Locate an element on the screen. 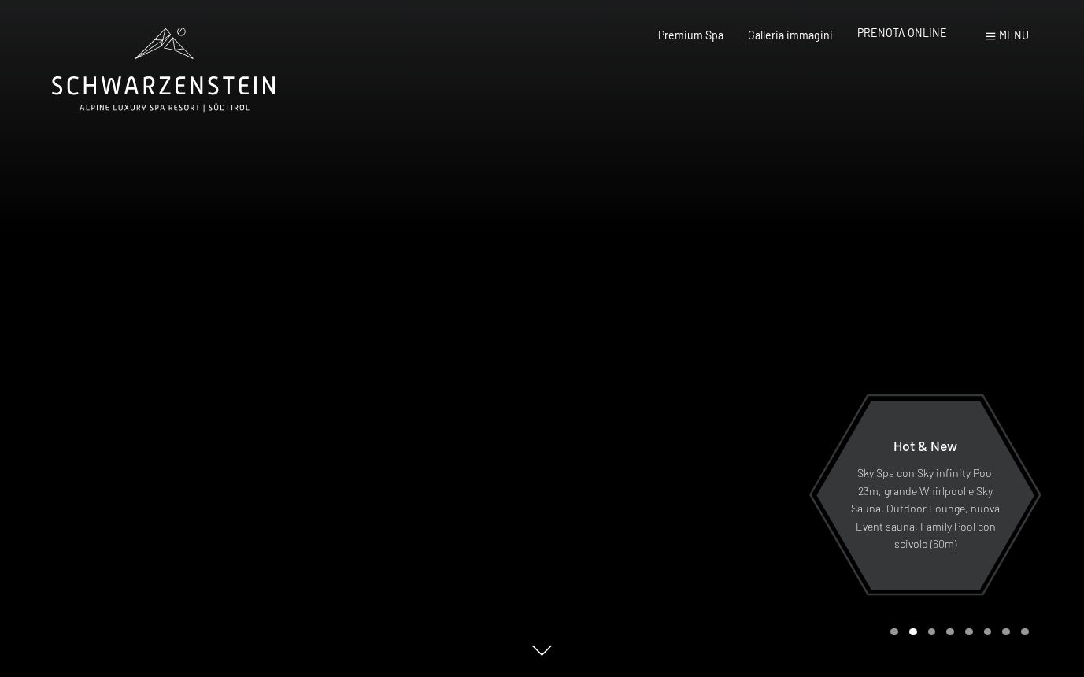 The width and height of the screenshot is (1084, 677). a: Premium Spa is located at coordinates (690, 35).